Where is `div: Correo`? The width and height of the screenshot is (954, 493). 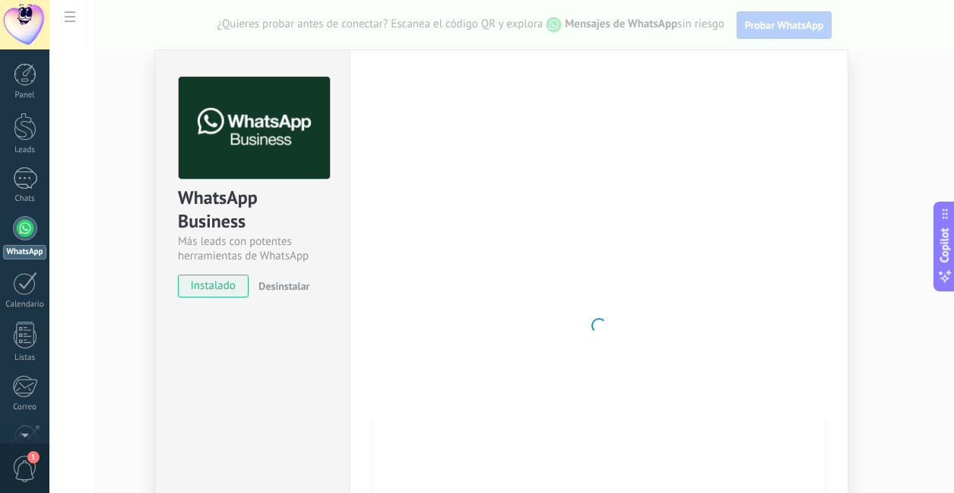 div: Correo is located at coordinates (25, 407).